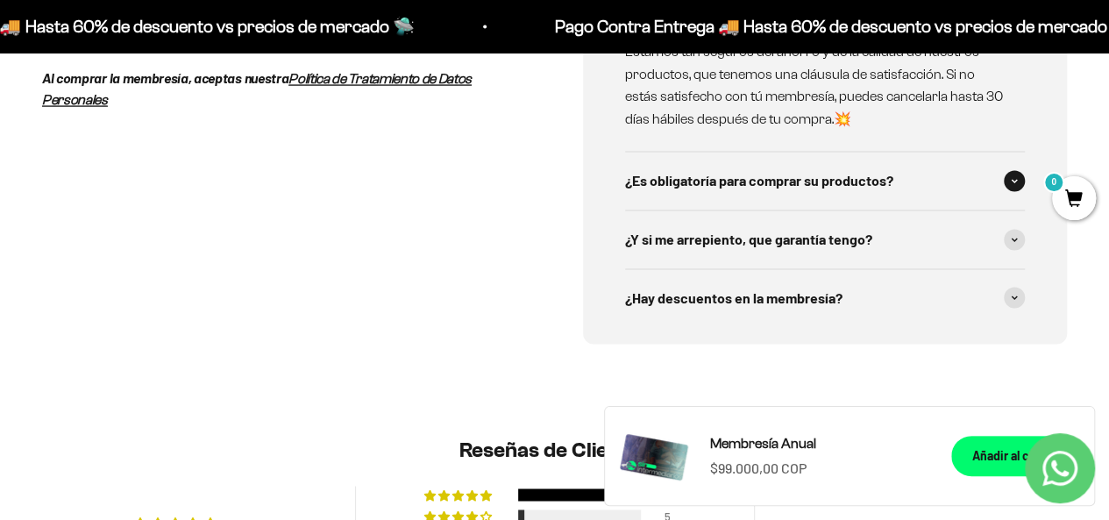  Describe the element at coordinates (654, 456) in the screenshot. I see `img: Membresía Anual` at that location.